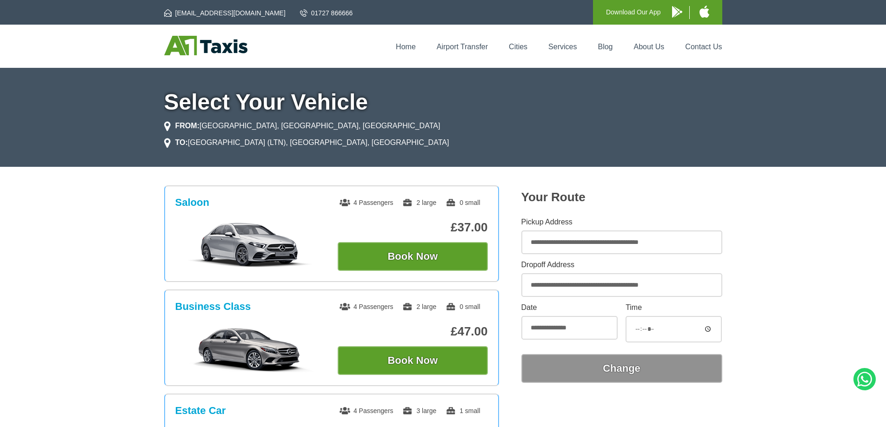 The image size is (886, 427). I want to click on a: Services, so click(562, 47).